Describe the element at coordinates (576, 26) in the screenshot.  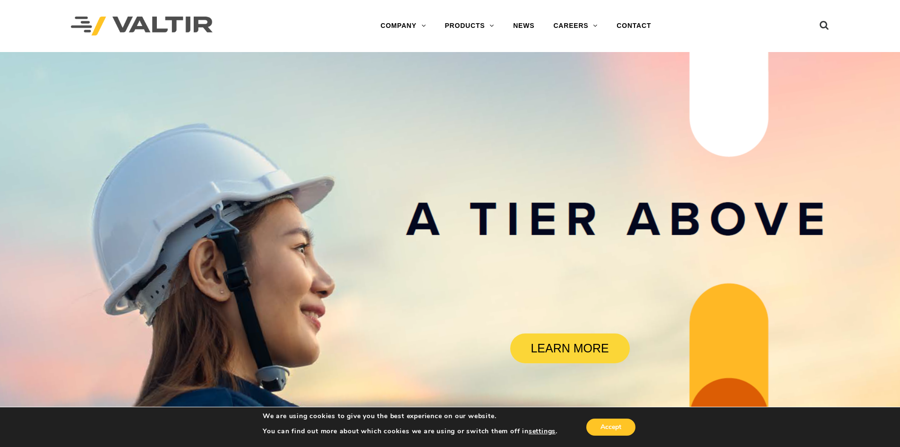
I see `a: CAREERS` at that location.